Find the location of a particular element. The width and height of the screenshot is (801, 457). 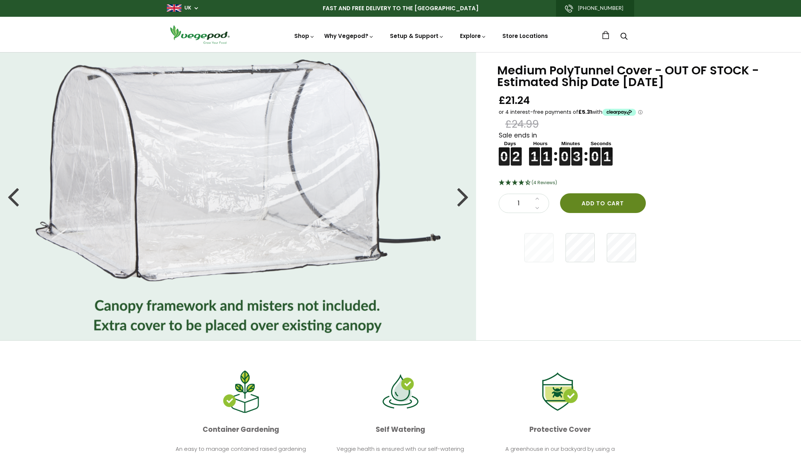

a: Search is located at coordinates (624, 37).